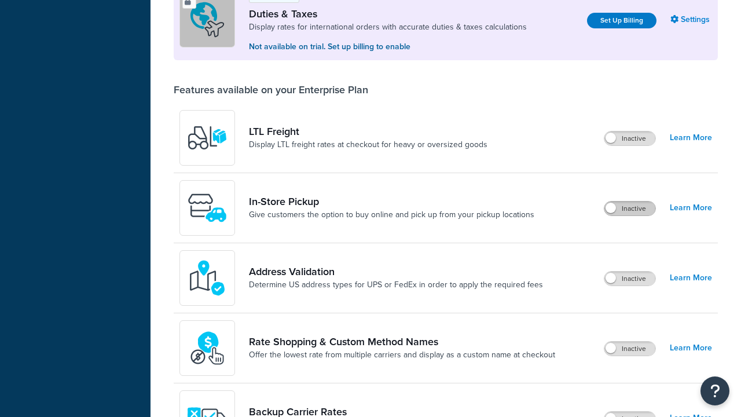 The image size is (741, 417). What do you see at coordinates (402, 355) in the screenshot?
I see `a: Offer the lowest rate from multiple carriers and display as a custom name at checkout` at bounding box center [402, 355].